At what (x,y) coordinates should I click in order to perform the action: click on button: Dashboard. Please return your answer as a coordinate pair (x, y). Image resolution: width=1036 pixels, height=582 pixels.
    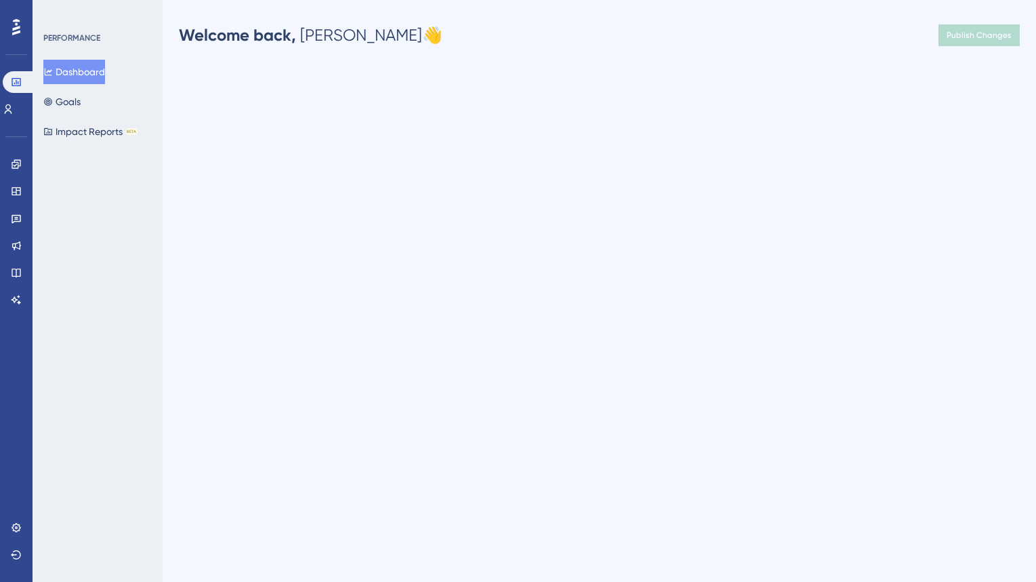
    Looking at the image, I should click on (74, 72).